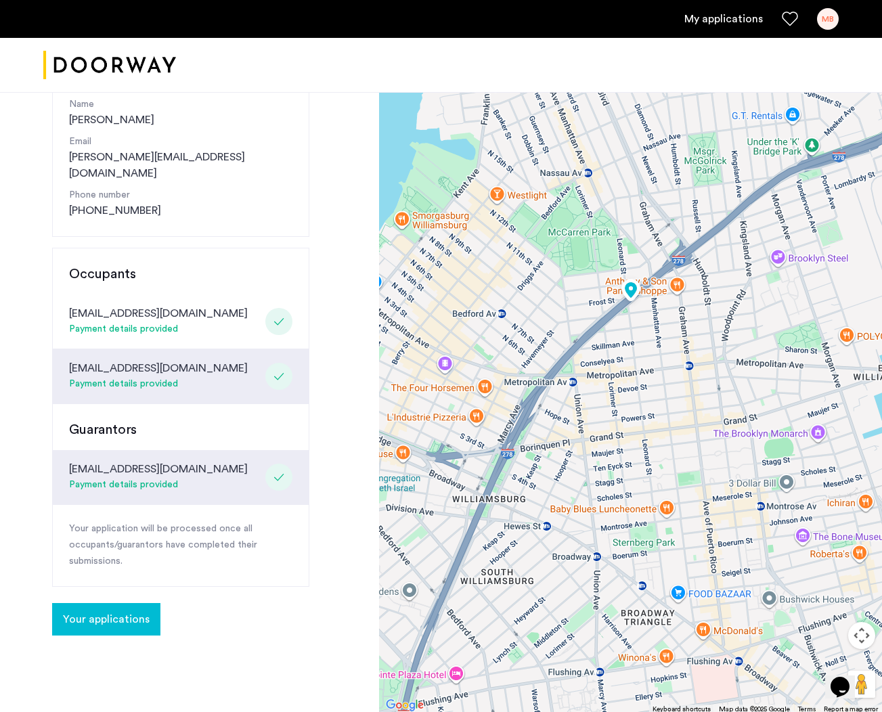 The width and height of the screenshot is (882, 712). Describe the element at coordinates (106, 619) in the screenshot. I see `cazamio-button: Go to application` at that location.